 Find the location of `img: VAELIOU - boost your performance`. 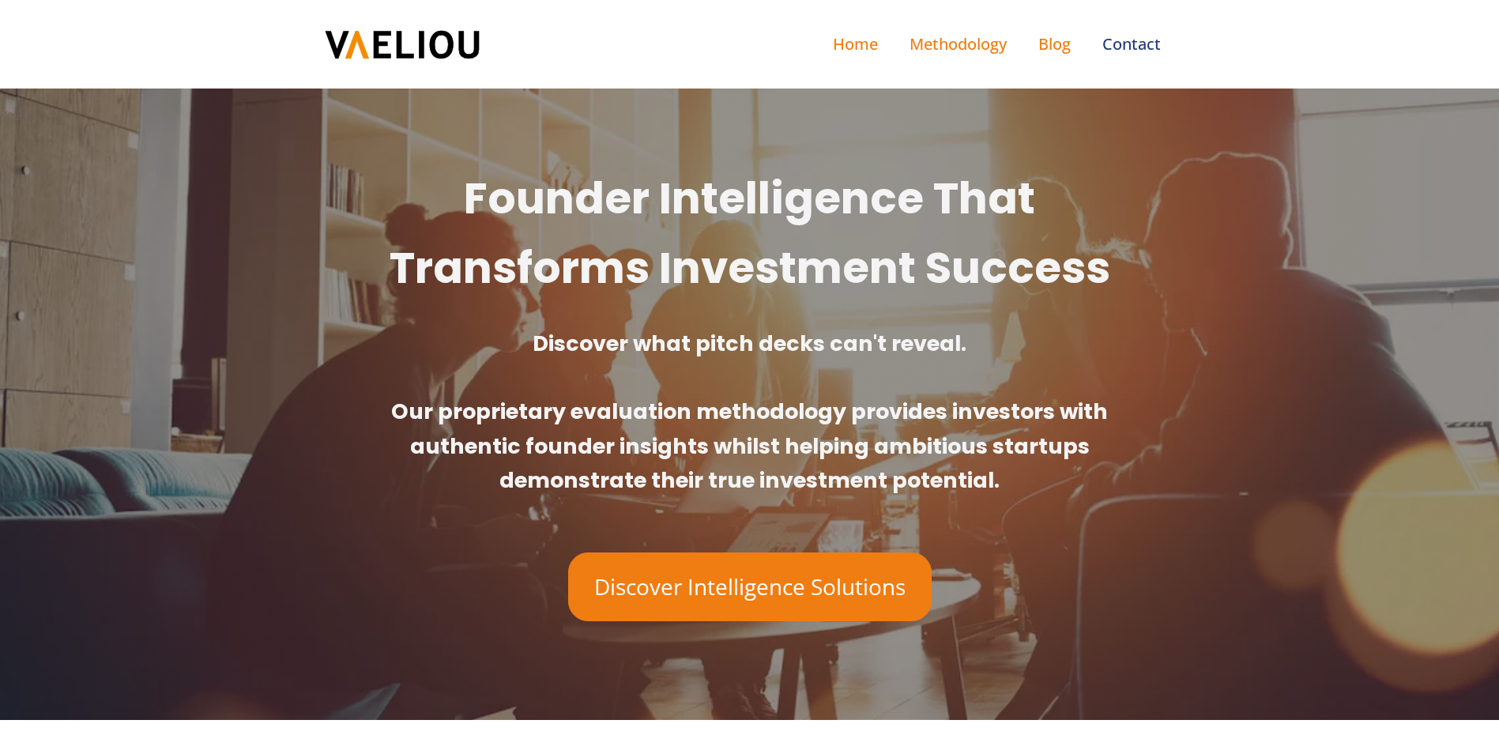

img: VAELIOU - boost your performance is located at coordinates (402, 44).